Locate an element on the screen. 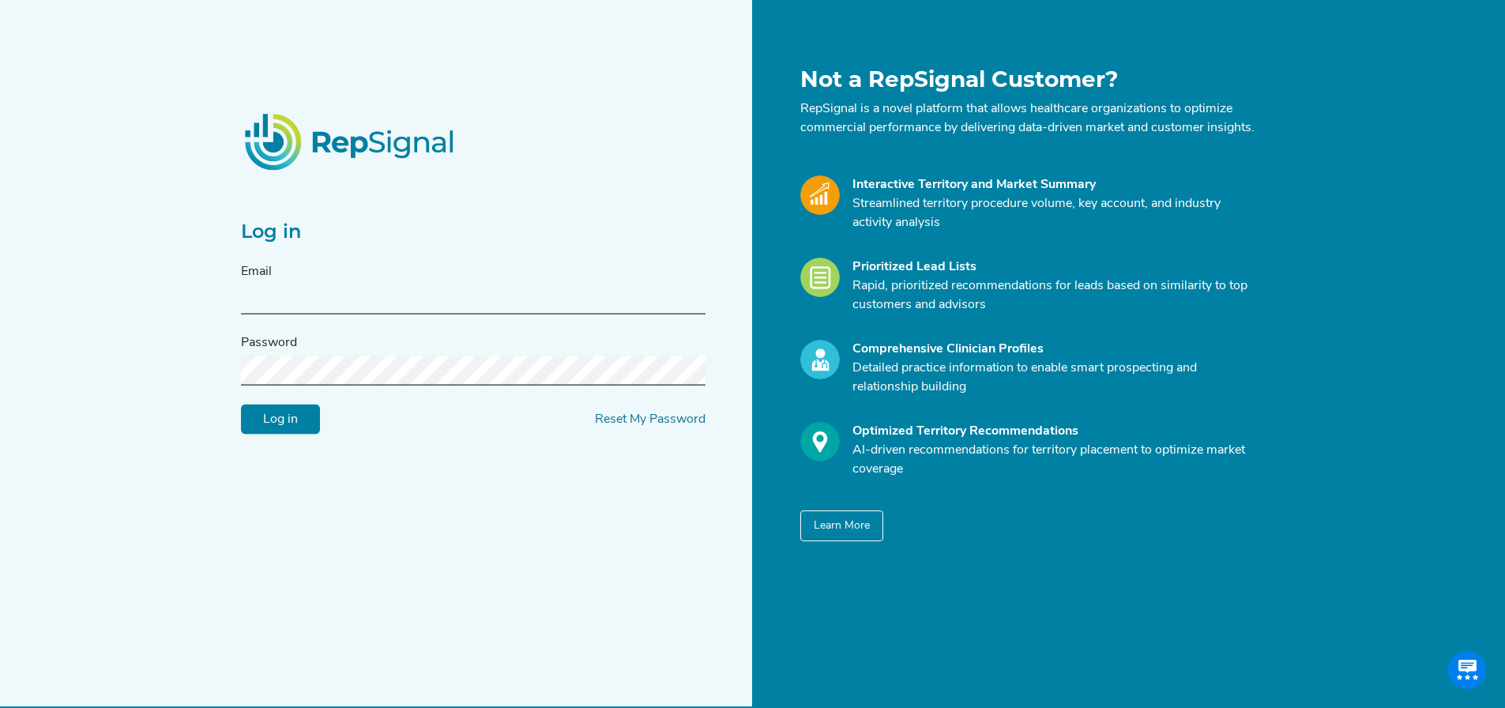 The image size is (1505, 708). h2: Log in is located at coordinates (473, 231).